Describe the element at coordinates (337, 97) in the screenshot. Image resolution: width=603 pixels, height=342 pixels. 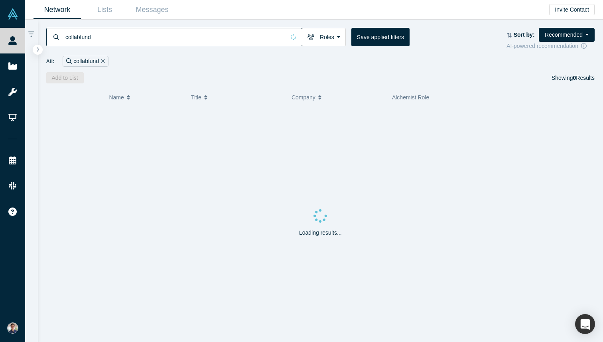
I see `button: Company` at that location.